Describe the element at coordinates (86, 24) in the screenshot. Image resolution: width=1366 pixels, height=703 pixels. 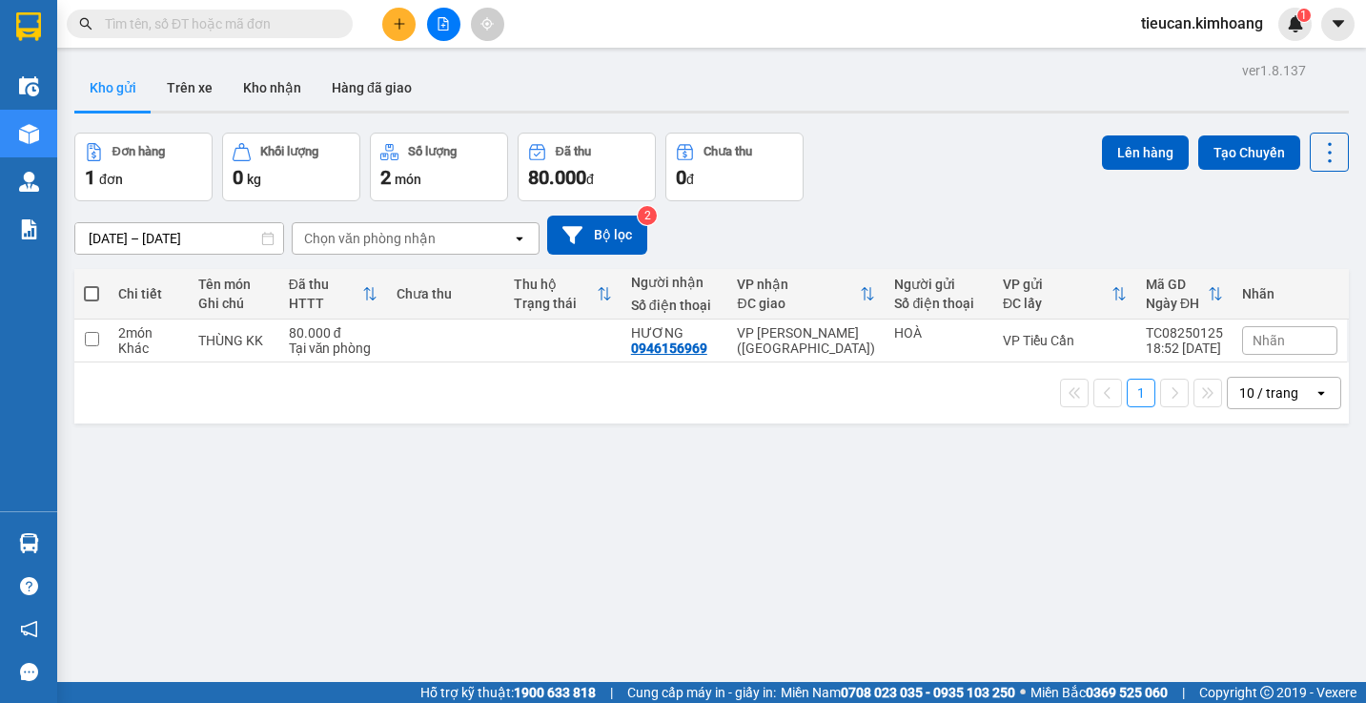
I see `span: search` at that location.